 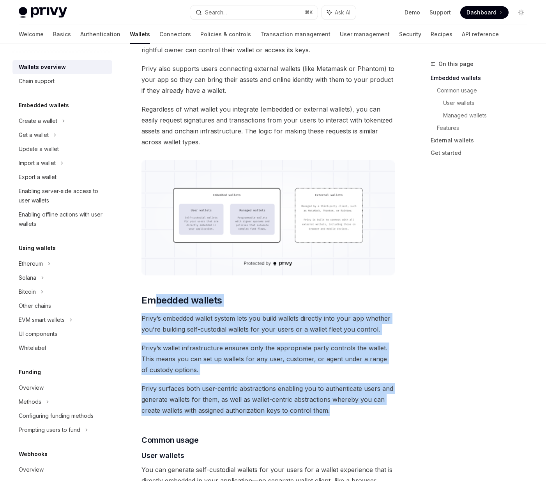 What do you see at coordinates (482, 140) in the screenshot?
I see `a: External wallets` at bounding box center [482, 140].